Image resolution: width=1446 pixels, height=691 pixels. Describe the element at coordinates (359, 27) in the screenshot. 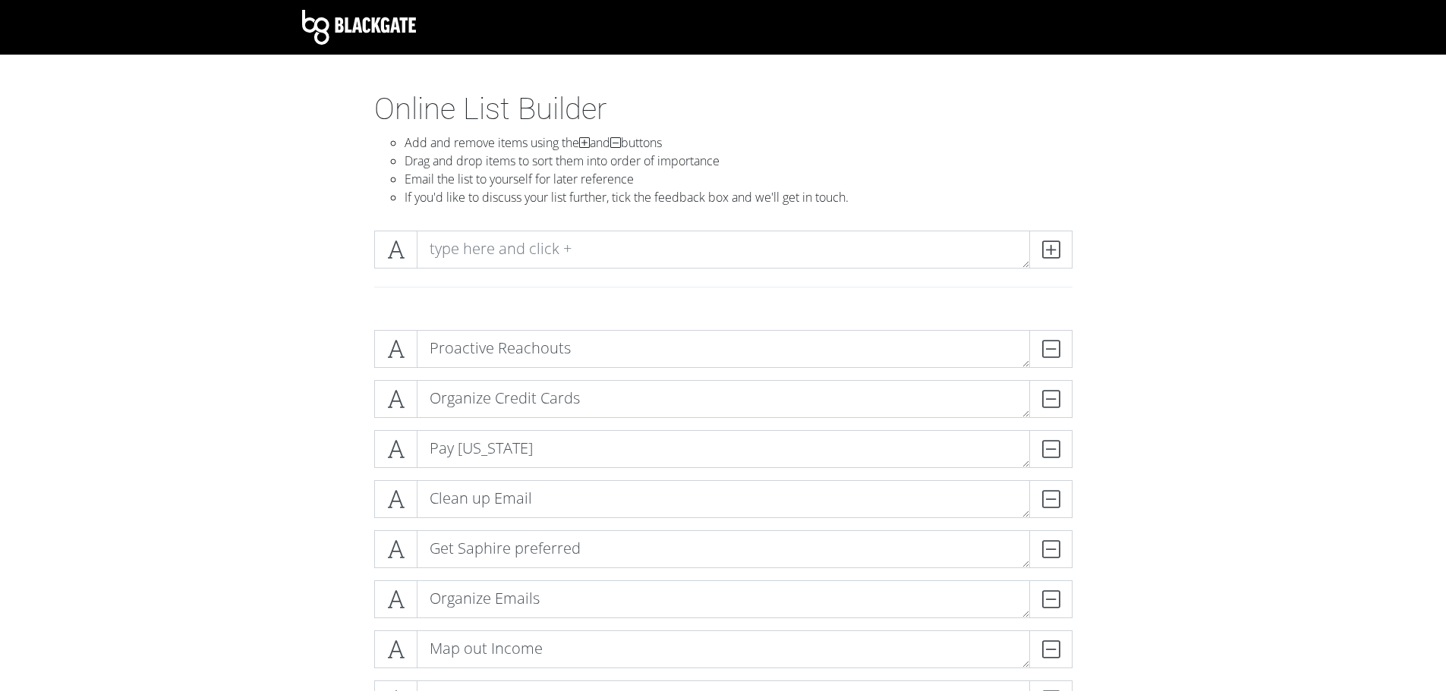

I see `img: Blackgate` at that location.